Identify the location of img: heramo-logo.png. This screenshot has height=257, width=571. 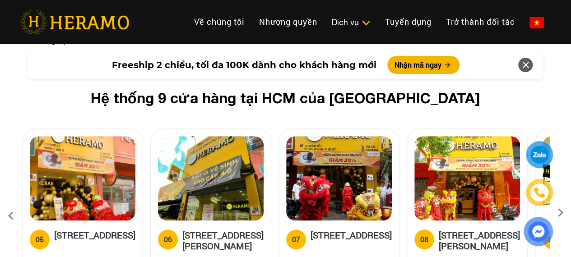
(74, 22).